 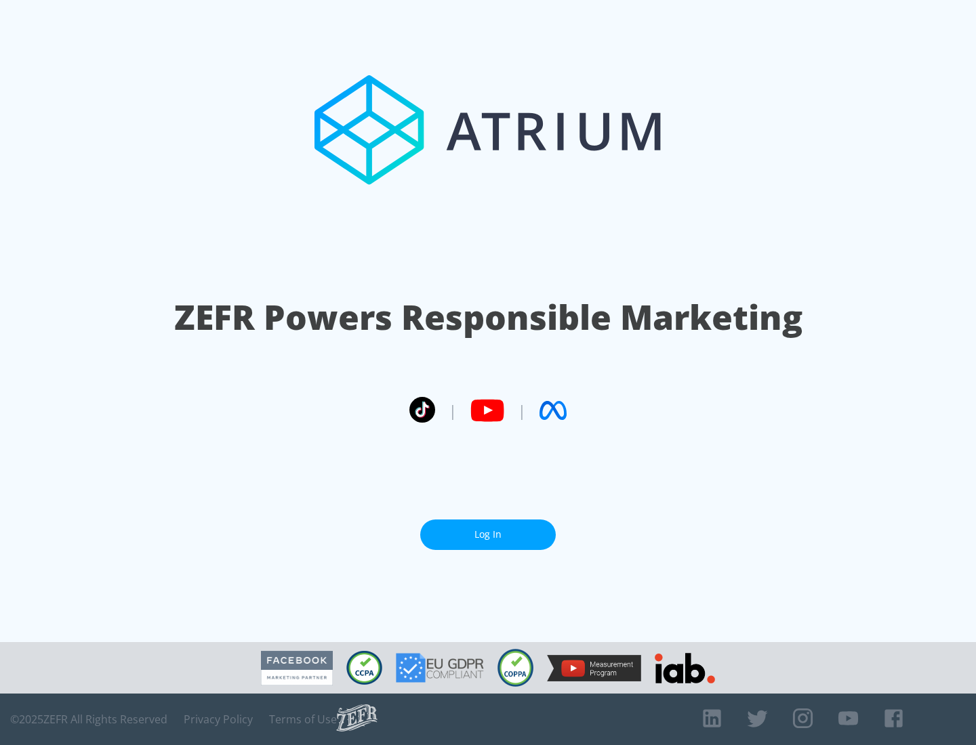 I want to click on a: Log In, so click(x=488, y=535).